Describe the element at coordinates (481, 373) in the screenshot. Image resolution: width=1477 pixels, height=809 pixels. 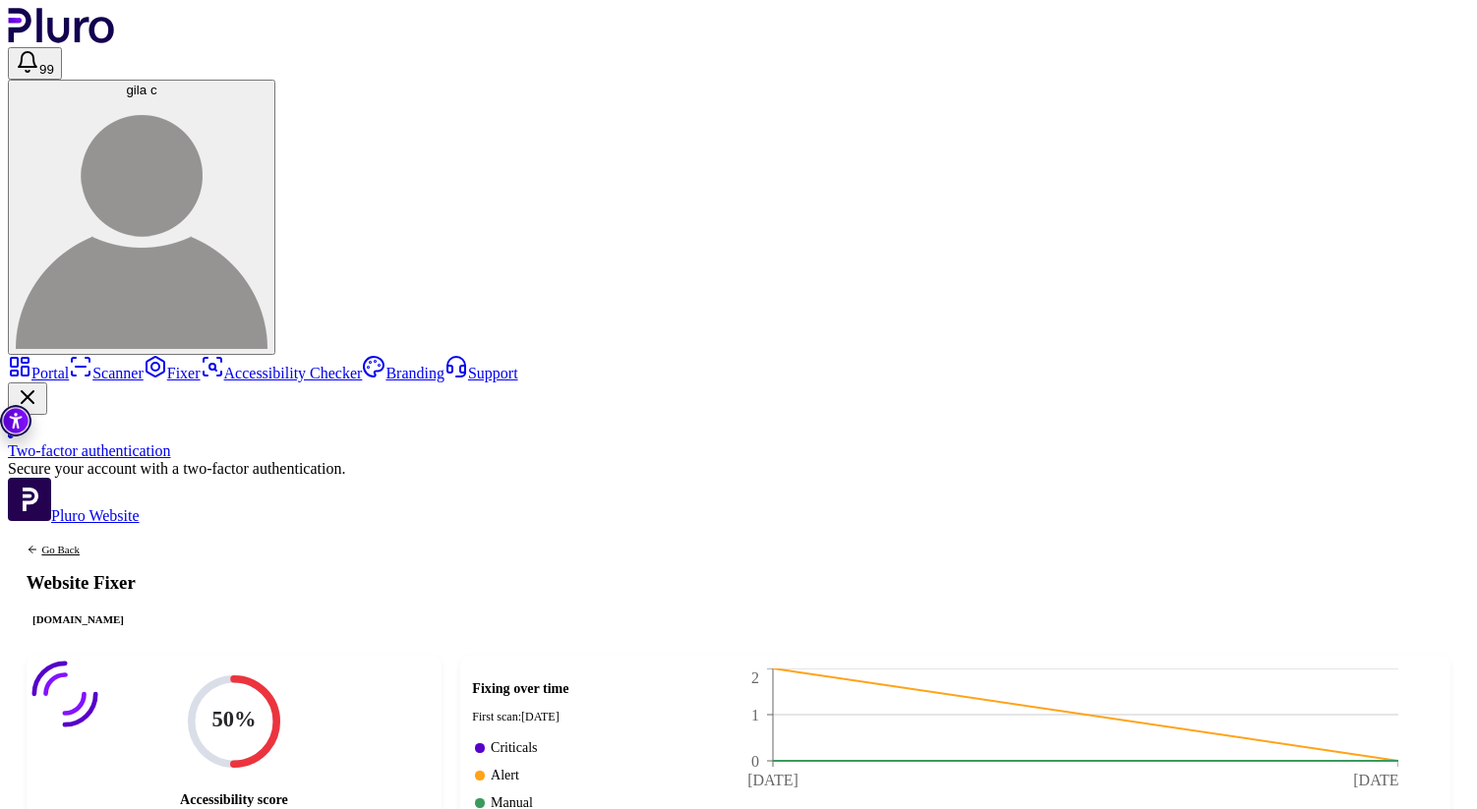
I see `a: Support` at that location.